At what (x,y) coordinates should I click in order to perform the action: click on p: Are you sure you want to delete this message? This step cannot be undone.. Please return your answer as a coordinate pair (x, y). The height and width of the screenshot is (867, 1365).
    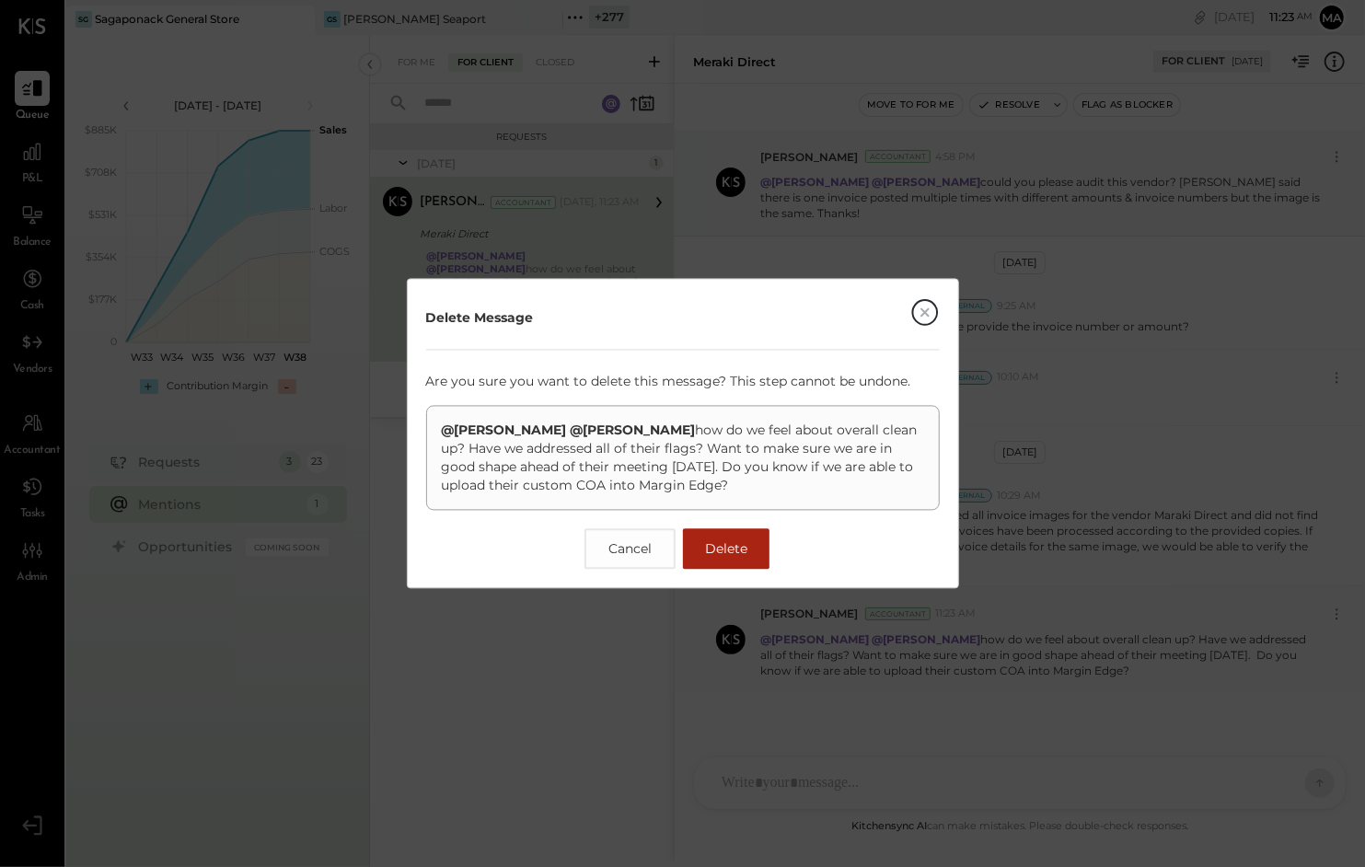
    Looking at the image, I should click on (683, 382).